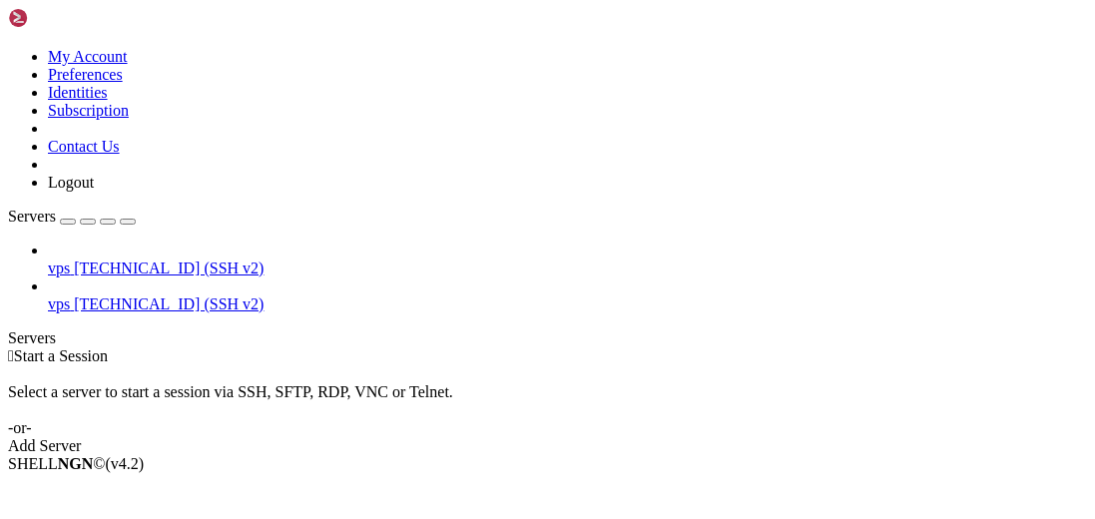  I want to click on a: Subscription, so click(88, 110).